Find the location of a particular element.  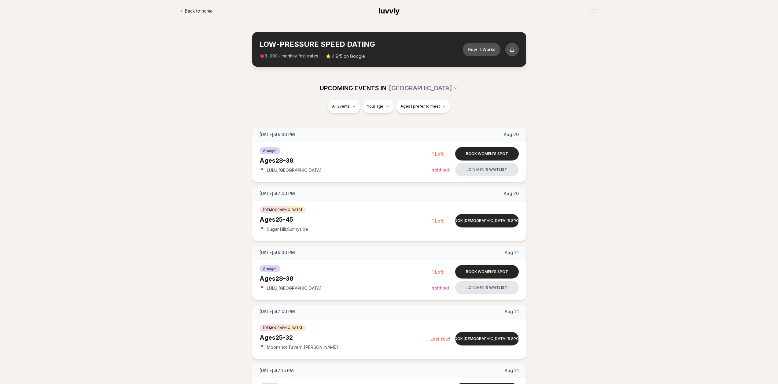

span: Sugar Hill , Sunnyside is located at coordinates (287, 229).